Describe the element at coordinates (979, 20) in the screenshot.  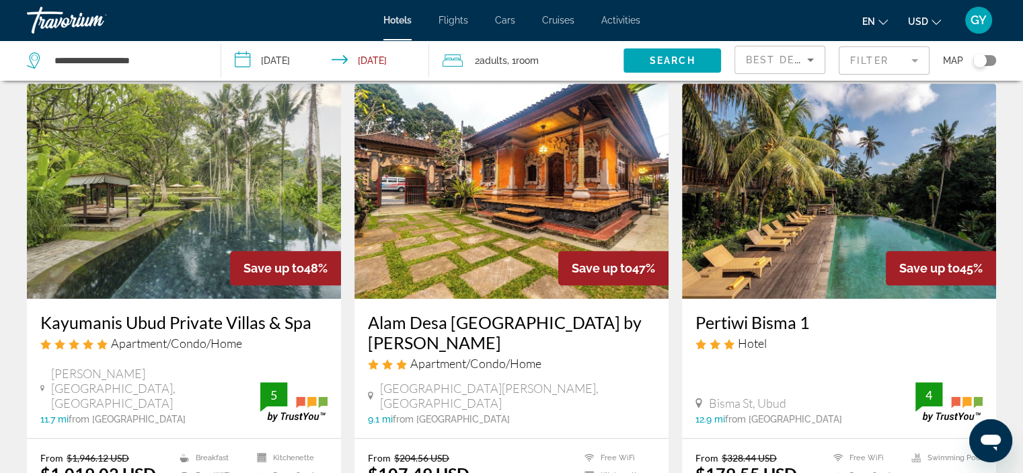
I see `span: GY` at that location.